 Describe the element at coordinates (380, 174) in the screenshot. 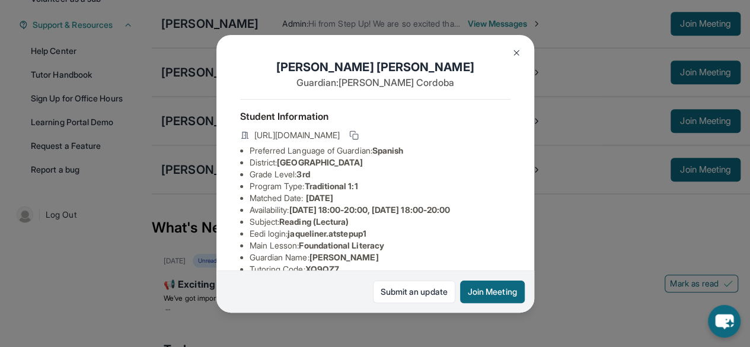

I see `li: Grade Level:` at that location.